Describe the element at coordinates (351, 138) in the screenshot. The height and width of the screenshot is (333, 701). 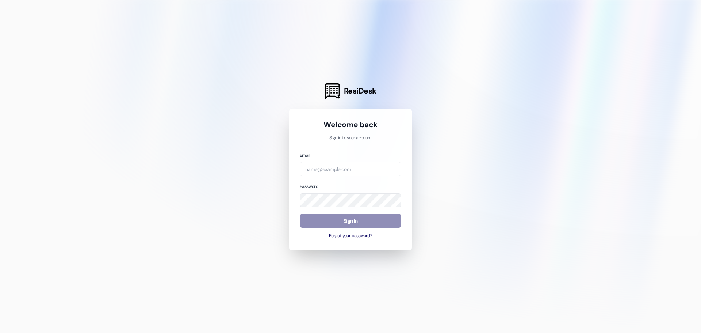
I see `p: Sign in to your account` at that location.